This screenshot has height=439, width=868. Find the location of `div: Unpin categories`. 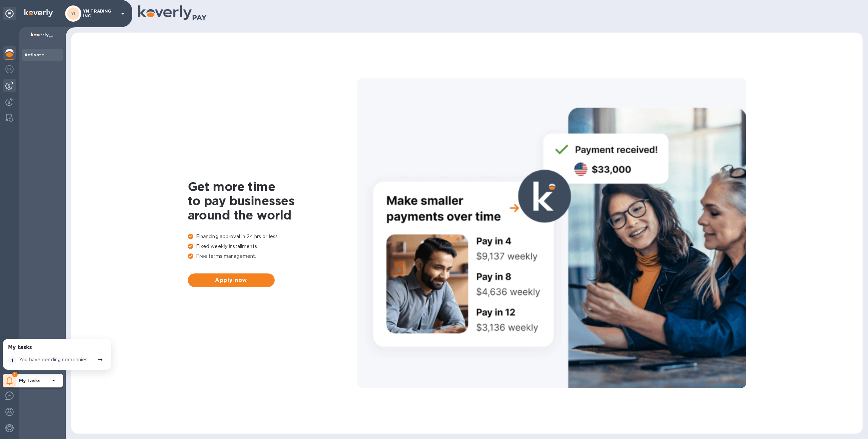

div: Unpin categories is located at coordinates (9, 14).